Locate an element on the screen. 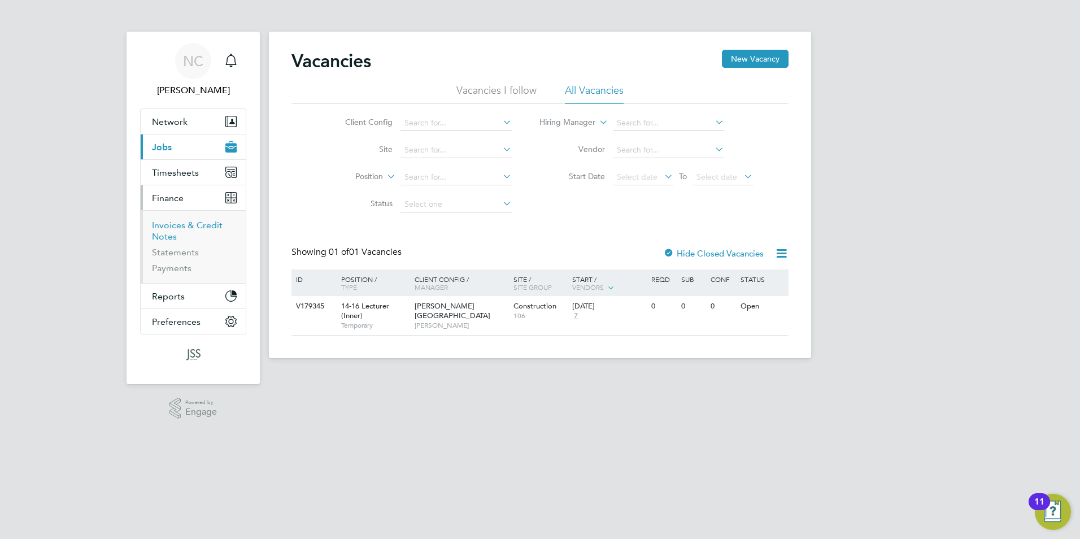 The image size is (1080, 539). div: Showing is located at coordinates (347, 252).